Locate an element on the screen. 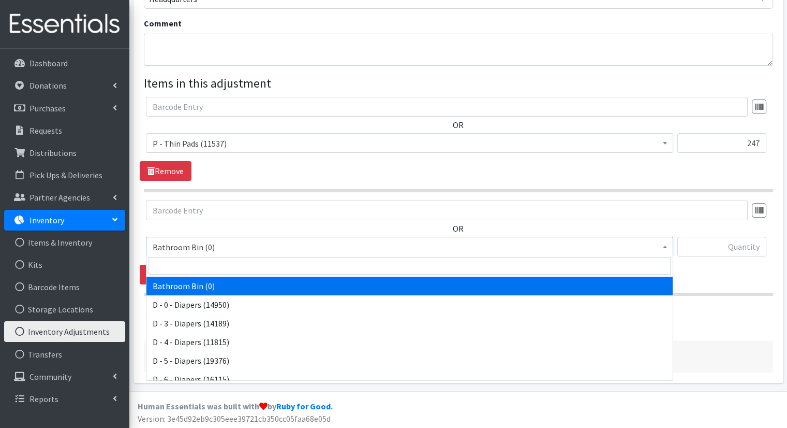 Image resolution: width=787 pixels, height=428 pixels. li: Bathroom Bin (0) is located at coordinates (409, 286).